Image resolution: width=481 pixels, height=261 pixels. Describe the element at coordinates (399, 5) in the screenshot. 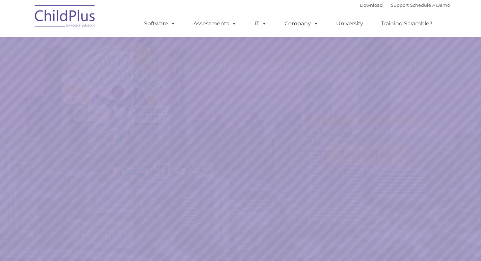

I see `a: Support` at that location.